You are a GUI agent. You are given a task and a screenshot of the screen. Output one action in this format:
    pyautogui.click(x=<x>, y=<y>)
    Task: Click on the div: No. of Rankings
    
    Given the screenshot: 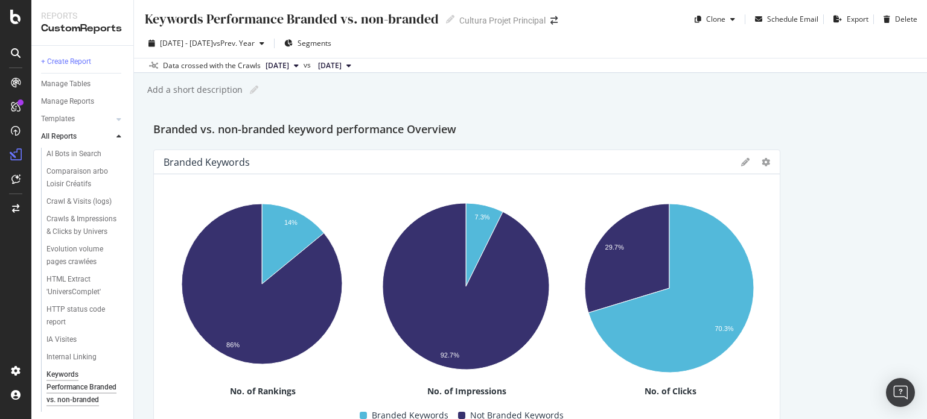 What is the action you would take?
    pyautogui.click(x=263, y=392)
    